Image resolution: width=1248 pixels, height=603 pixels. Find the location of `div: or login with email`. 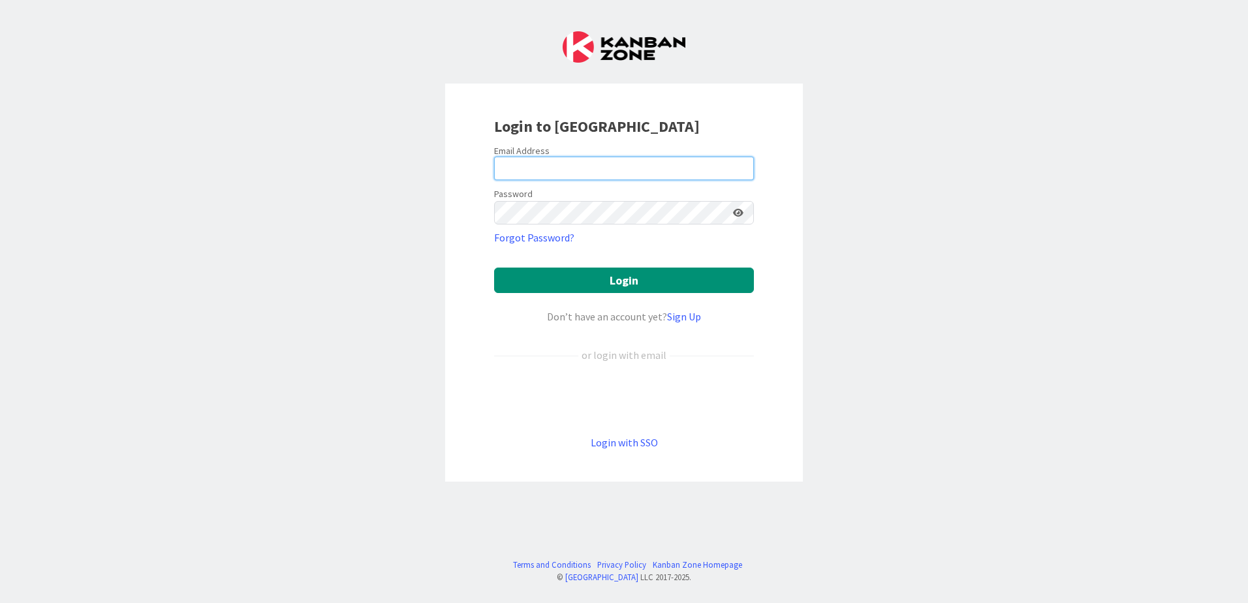

div: or login with email is located at coordinates (624, 355).